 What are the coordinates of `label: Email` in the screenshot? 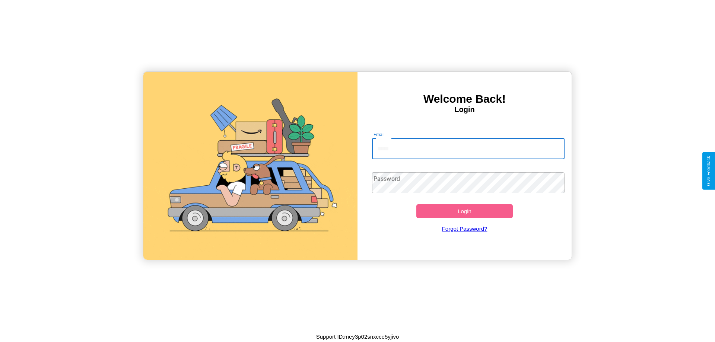 It's located at (379, 134).